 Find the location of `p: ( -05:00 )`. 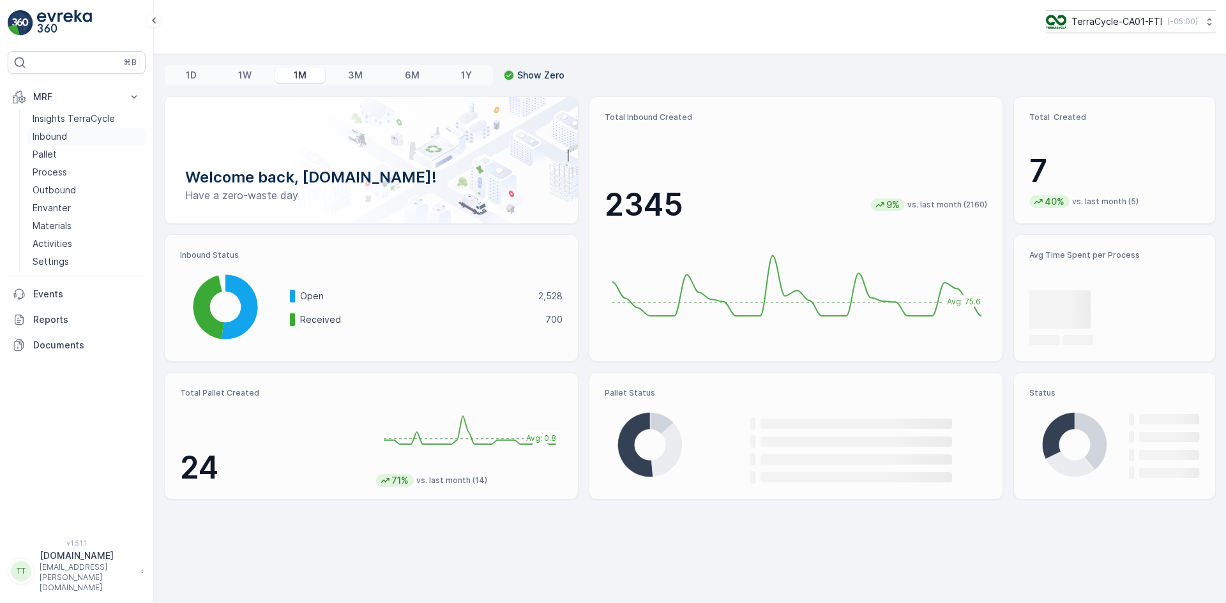

p: ( -05:00 ) is located at coordinates (1182, 22).